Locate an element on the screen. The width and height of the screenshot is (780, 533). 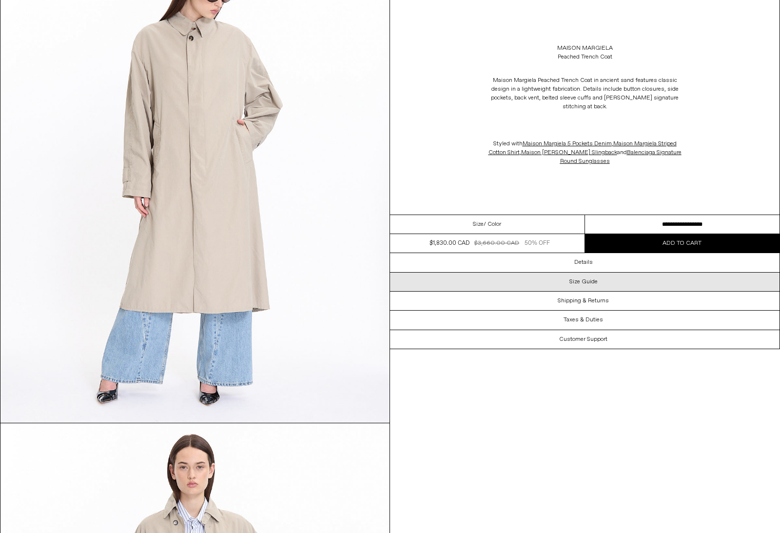
div: $3,660.00 CAD is located at coordinates (496, 243).